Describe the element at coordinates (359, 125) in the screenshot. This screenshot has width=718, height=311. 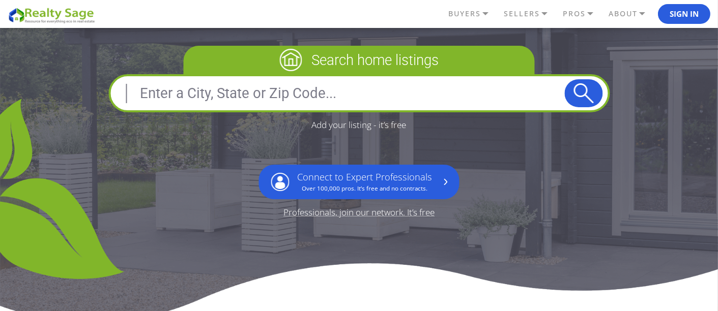
I see `a: Add your listing - it’s free` at that location.